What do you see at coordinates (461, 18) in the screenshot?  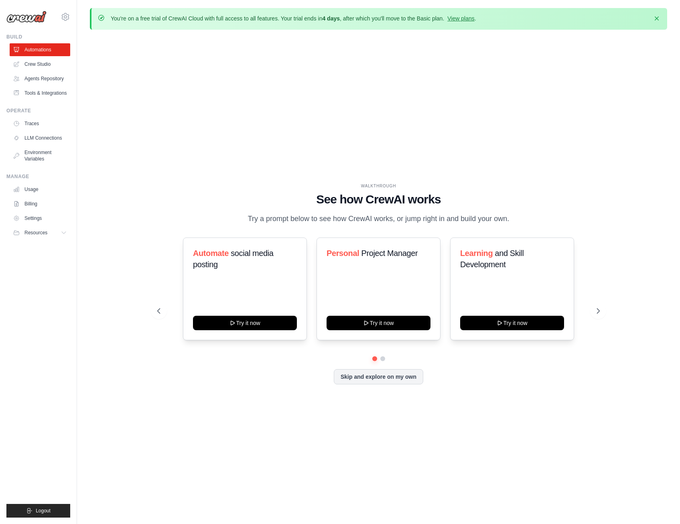 I see `a: View plans` at bounding box center [461, 18].